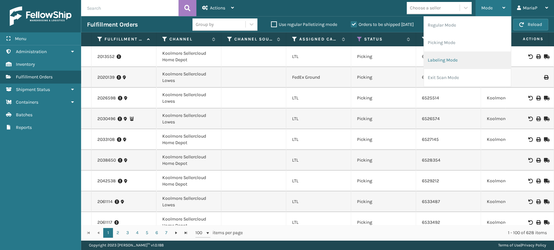 Image resolution: width=554 pixels, height=250 pixels. What do you see at coordinates (205, 24) in the screenshot?
I see `div: Group by` at bounding box center [205, 24].